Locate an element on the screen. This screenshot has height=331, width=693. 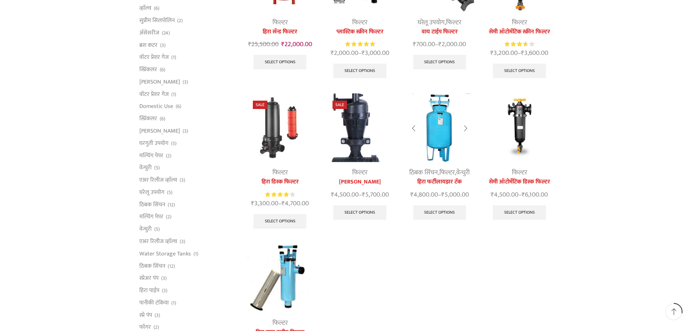
bdi: 3,200.00 is located at coordinates (504, 53).